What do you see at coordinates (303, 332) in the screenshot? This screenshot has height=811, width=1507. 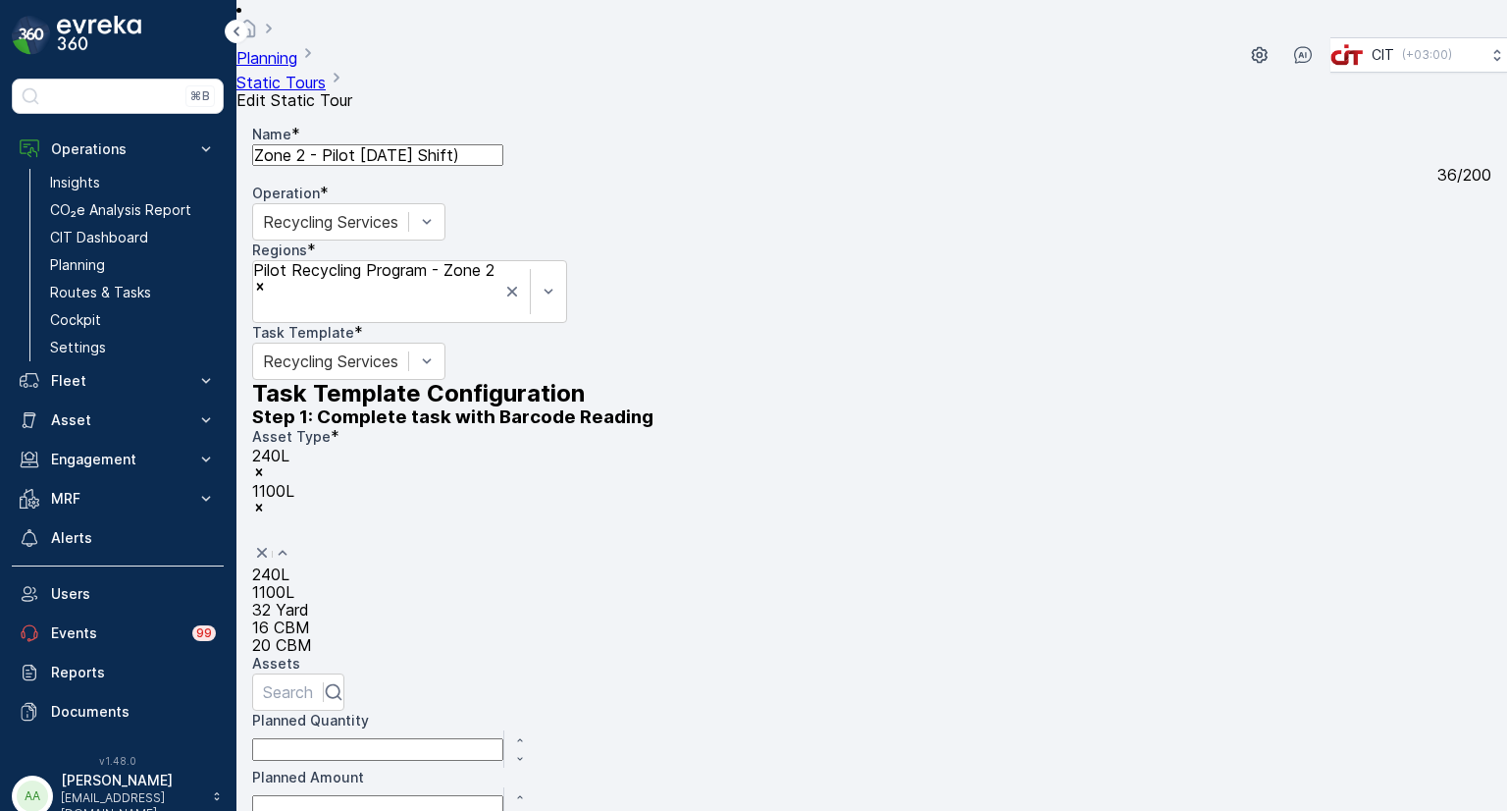 I see `label: Task Template` at bounding box center [303, 332].